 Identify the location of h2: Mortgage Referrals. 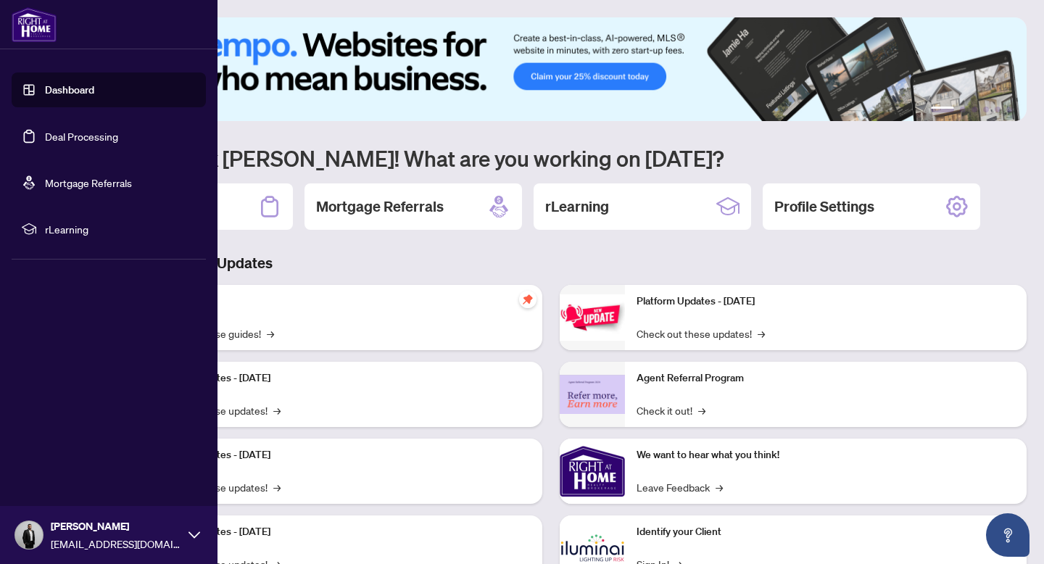
(380, 207).